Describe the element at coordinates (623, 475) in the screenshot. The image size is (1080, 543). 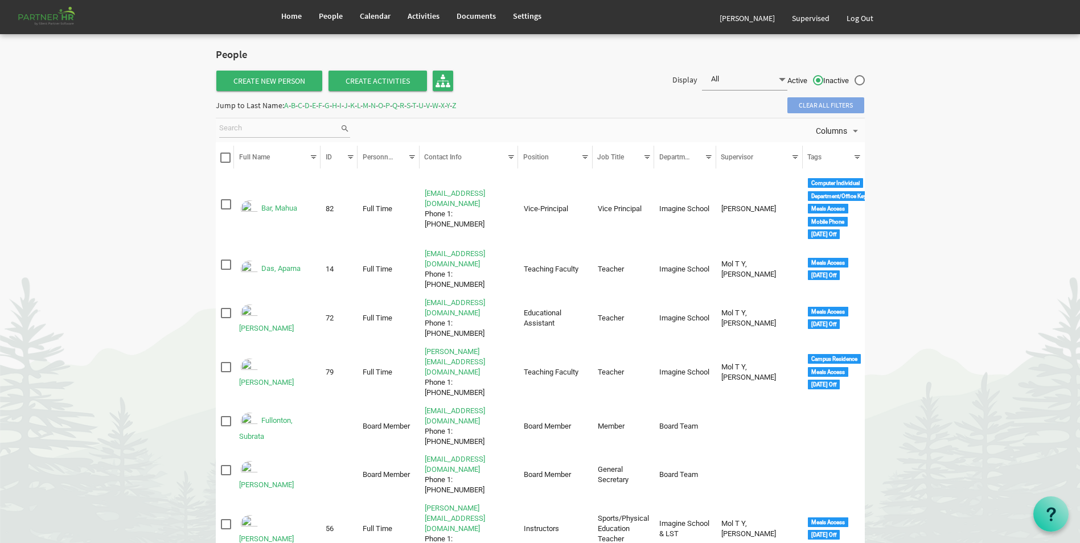
I see `td: General Secretary column header Job Title` at that location.